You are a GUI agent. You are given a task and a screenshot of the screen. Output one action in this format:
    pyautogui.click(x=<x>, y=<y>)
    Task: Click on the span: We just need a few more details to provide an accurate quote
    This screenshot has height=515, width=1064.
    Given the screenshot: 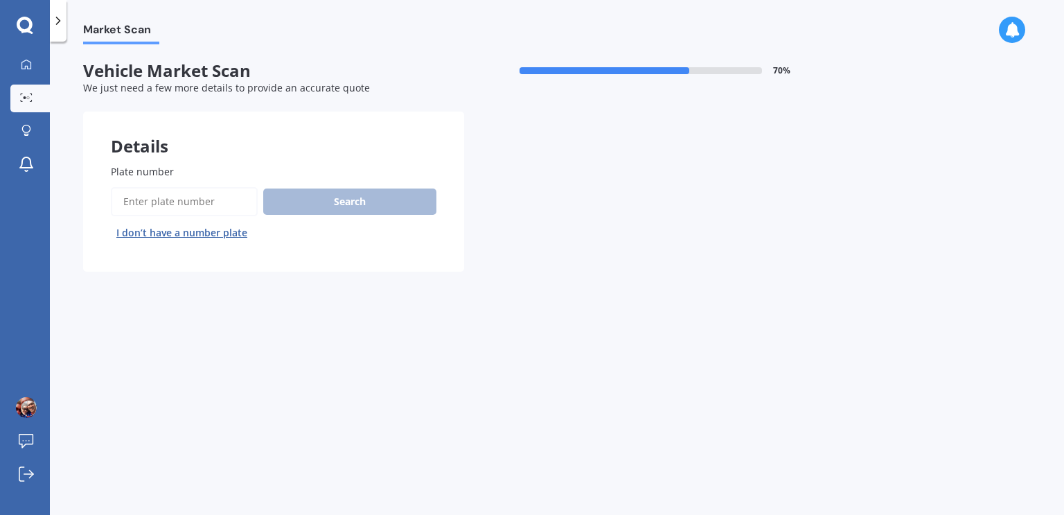 What is the action you would take?
    pyautogui.click(x=226, y=87)
    